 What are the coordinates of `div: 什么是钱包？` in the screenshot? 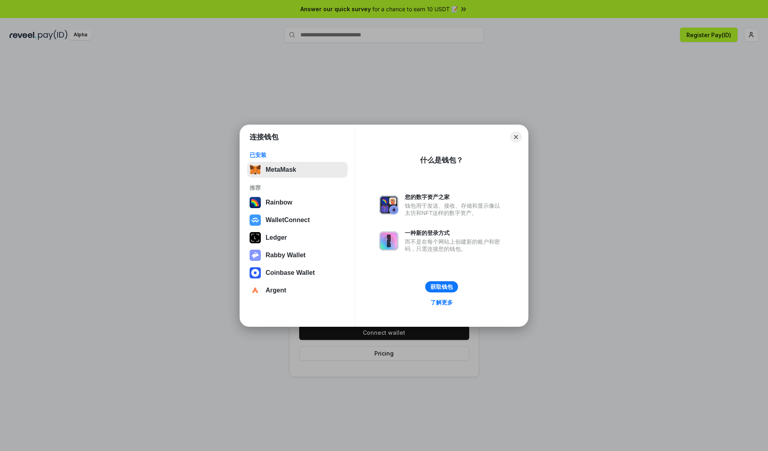 It's located at (441, 160).